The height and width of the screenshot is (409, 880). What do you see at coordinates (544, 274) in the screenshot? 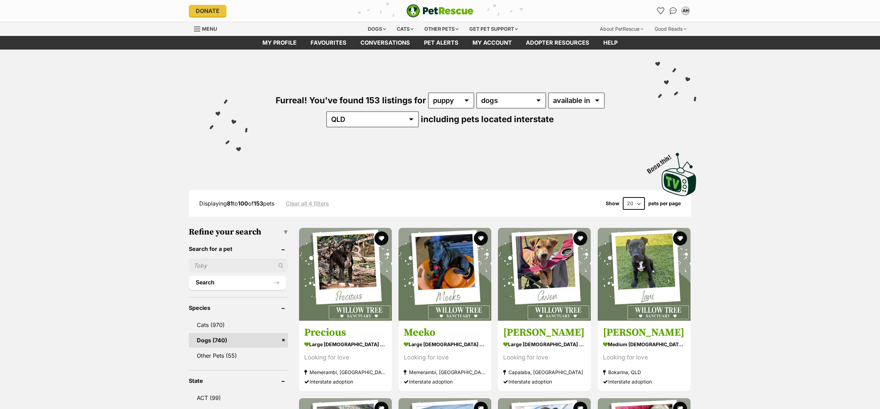
I see `img: Gwen - Mastiff Dog` at bounding box center [544, 274].